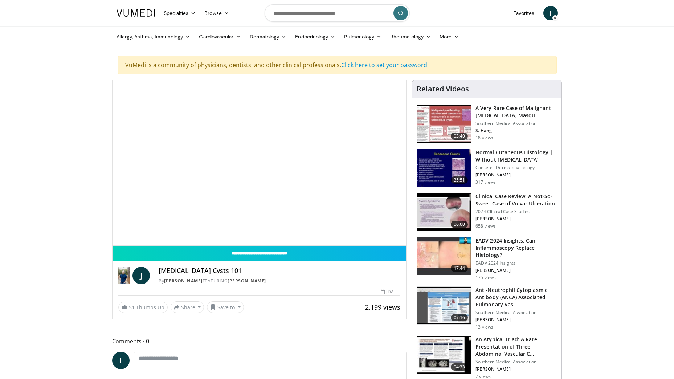 This screenshot has height=379, width=674. Describe the element at coordinates (486, 278) in the screenshot. I see `p: 175 views` at that location.